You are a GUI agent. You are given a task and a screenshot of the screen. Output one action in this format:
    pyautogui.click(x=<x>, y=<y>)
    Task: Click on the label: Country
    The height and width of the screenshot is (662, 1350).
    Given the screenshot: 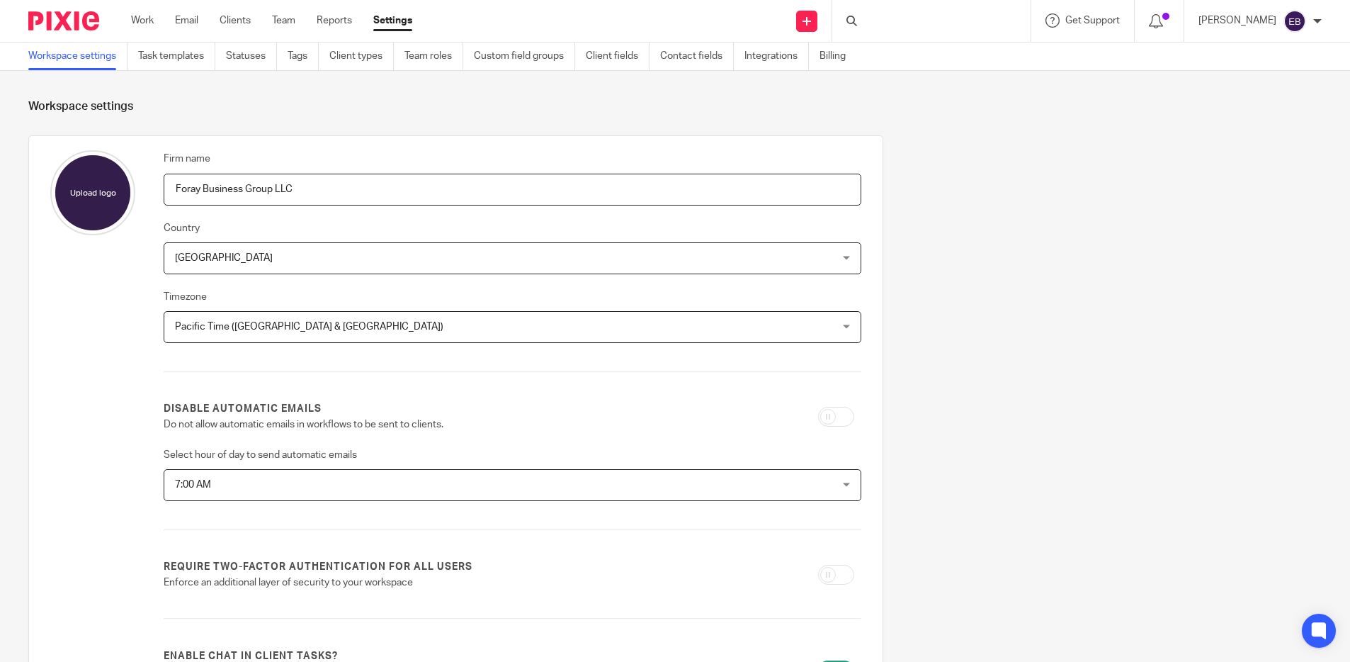 What is the action you would take?
    pyautogui.click(x=181, y=228)
    